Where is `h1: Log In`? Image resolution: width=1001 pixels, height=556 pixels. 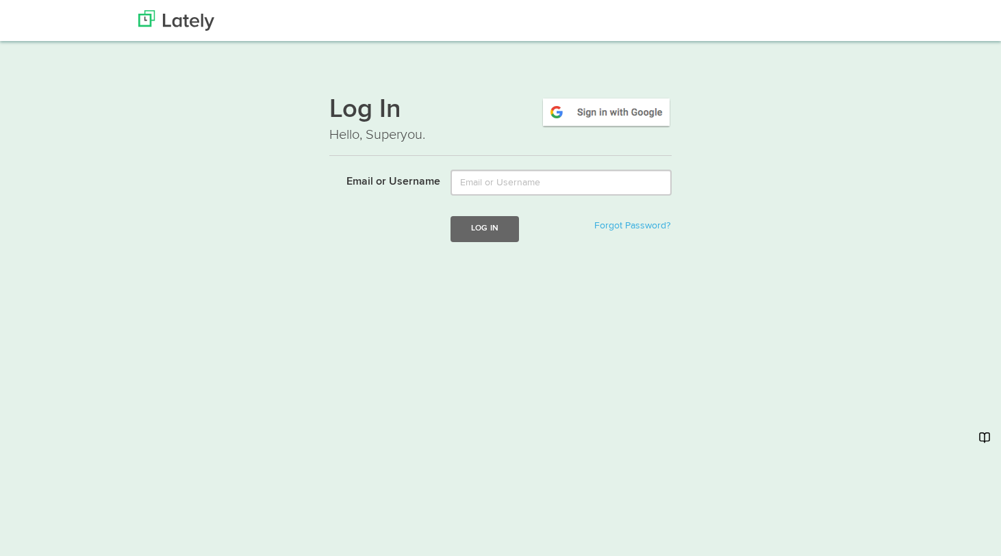
h1: Log In is located at coordinates (500, 111).